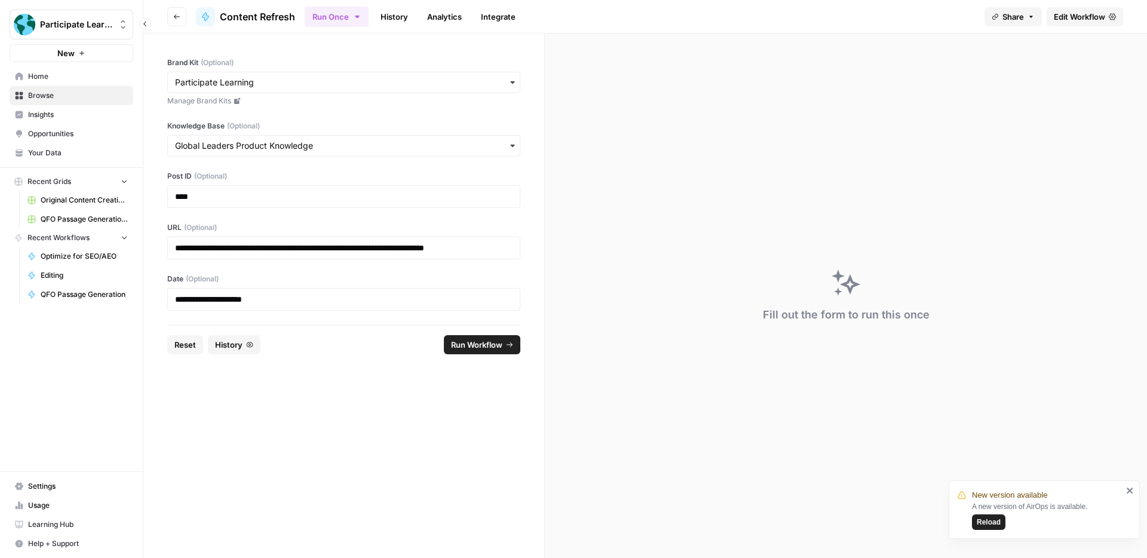 The image size is (1147, 558). Describe the element at coordinates (1085, 17) in the screenshot. I see `a: Edit Workflow` at that location.